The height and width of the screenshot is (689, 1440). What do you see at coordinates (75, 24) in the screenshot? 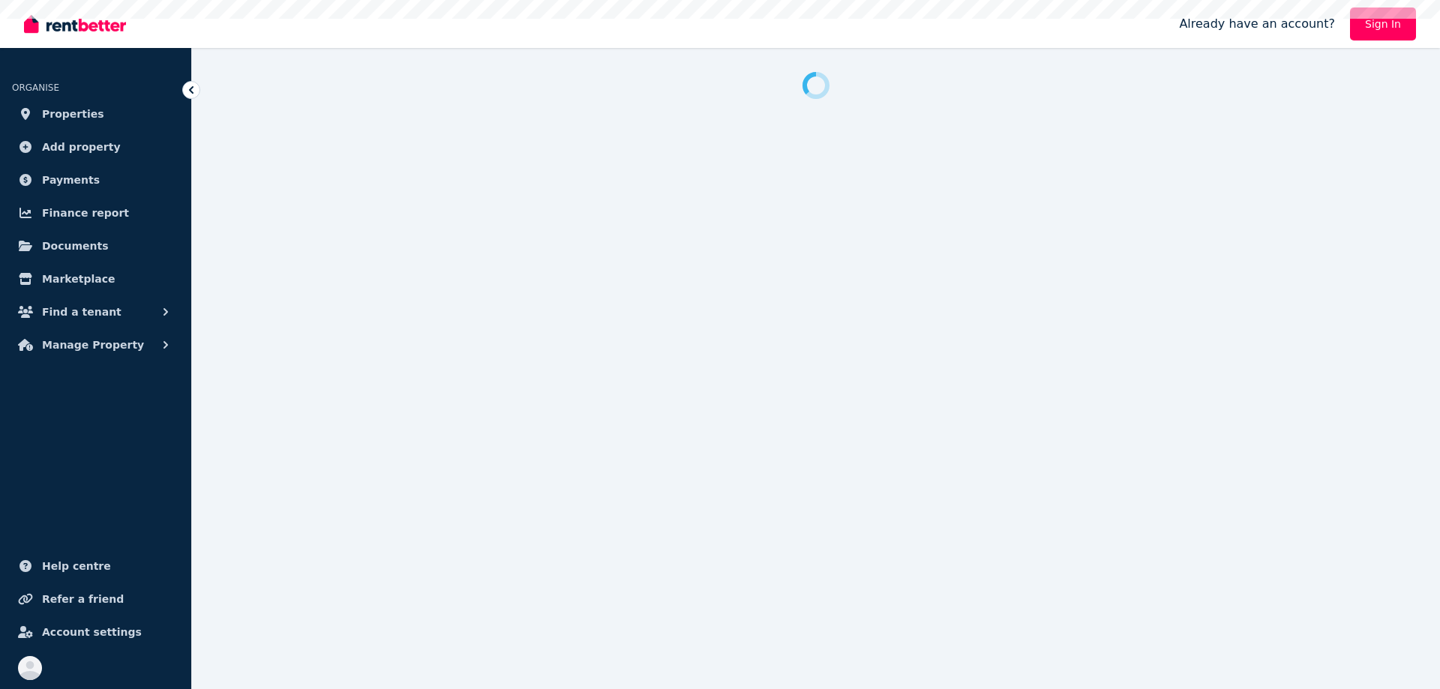
I see `img: RentBetter` at bounding box center [75, 24].